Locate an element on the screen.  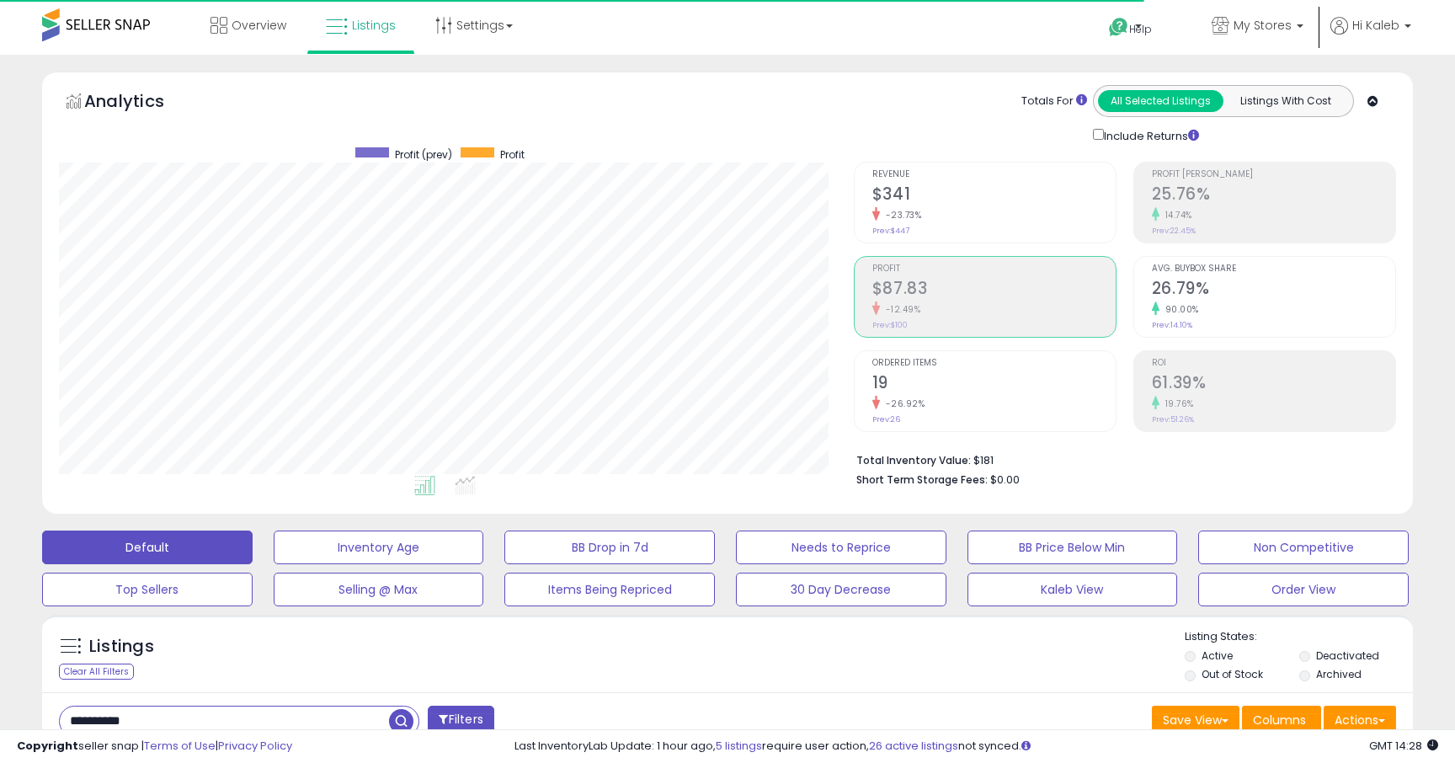
h5: Listings is located at coordinates (121, 647).